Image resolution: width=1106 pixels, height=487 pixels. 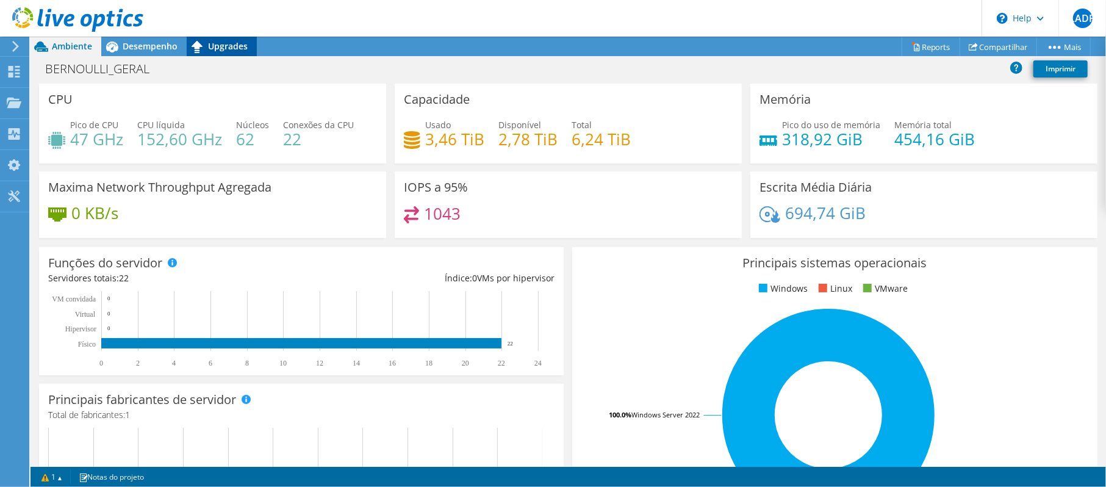 What do you see at coordinates (320, 363) in the screenshot?
I see `text: 12` at bounding box center [320, 363].